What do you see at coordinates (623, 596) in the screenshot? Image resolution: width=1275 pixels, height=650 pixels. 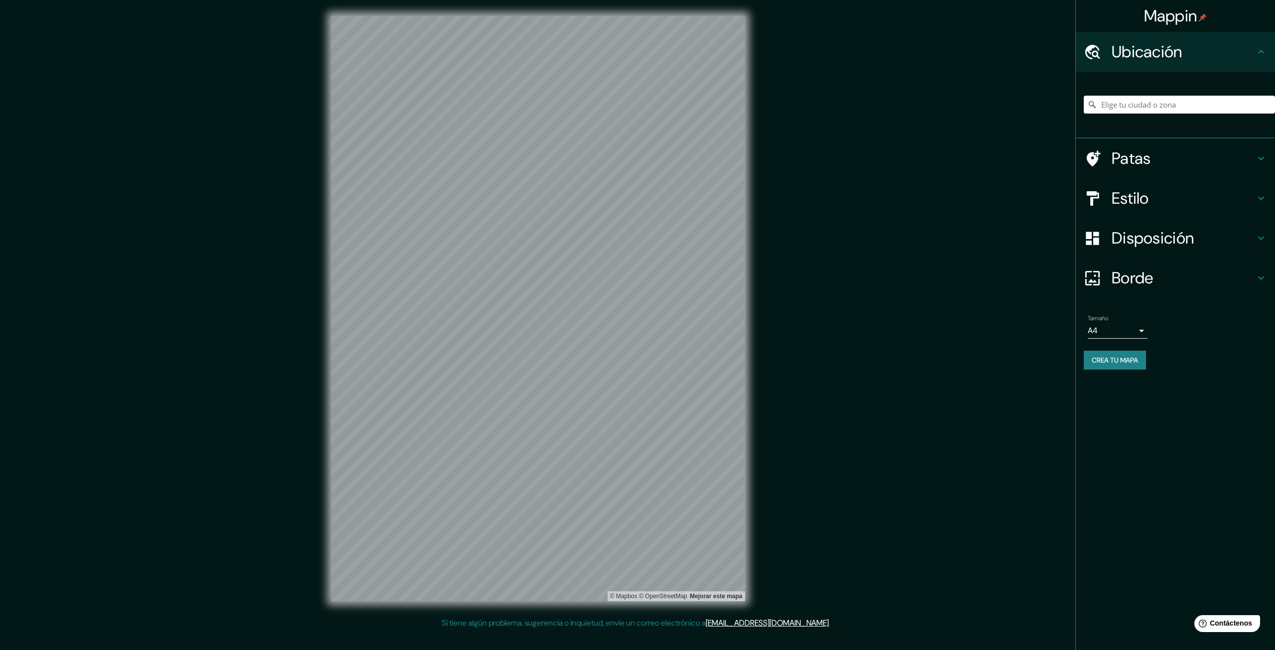 I see `font: © Mapbox` at bounding box center [623, 596].